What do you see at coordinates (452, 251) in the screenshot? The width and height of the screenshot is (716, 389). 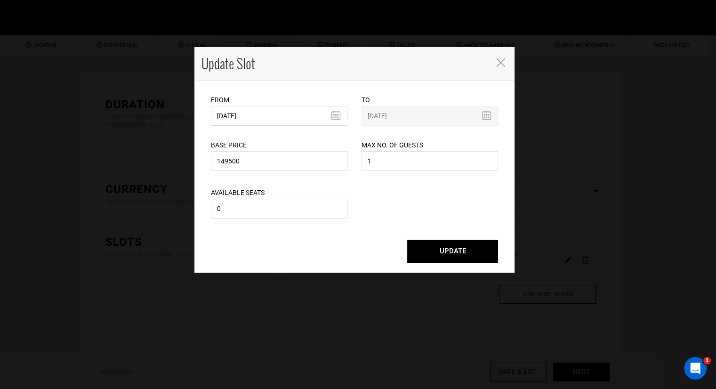 I see `button: UPDATE` at bounding box center [452, 251].